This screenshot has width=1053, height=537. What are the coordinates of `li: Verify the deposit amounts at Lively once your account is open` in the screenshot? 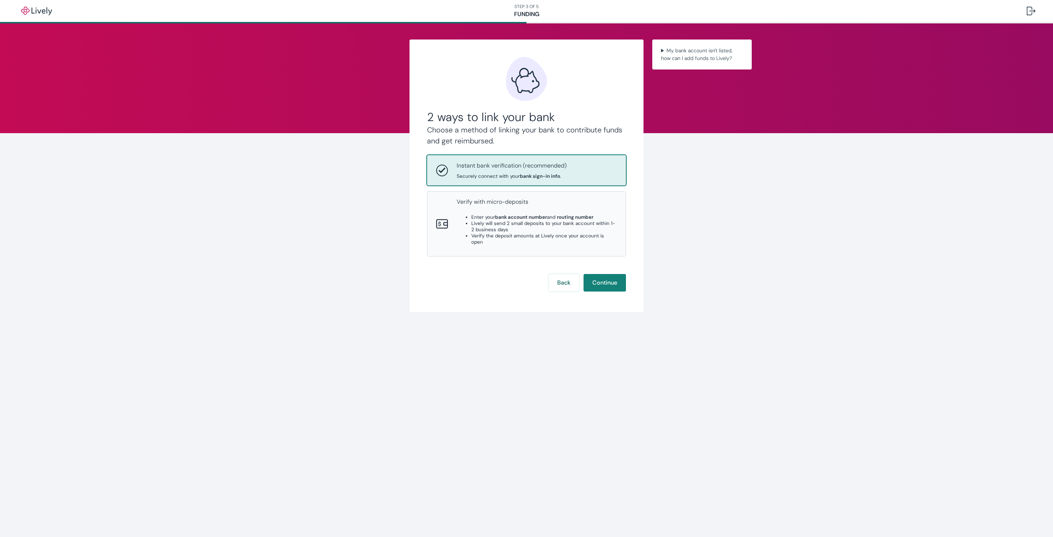 It's located at (544, 239).